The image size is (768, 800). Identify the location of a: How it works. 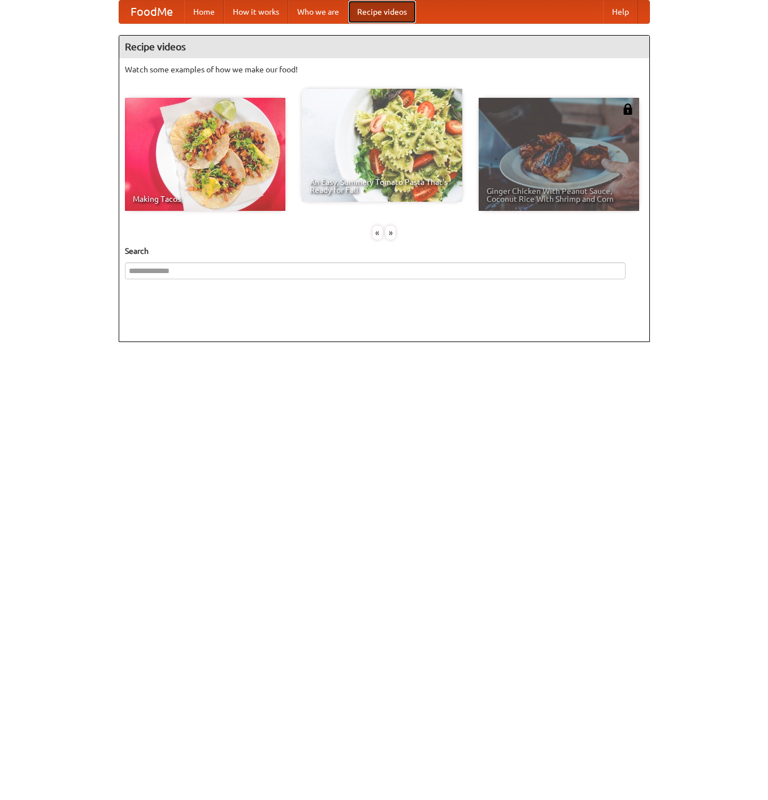
(256, 12).